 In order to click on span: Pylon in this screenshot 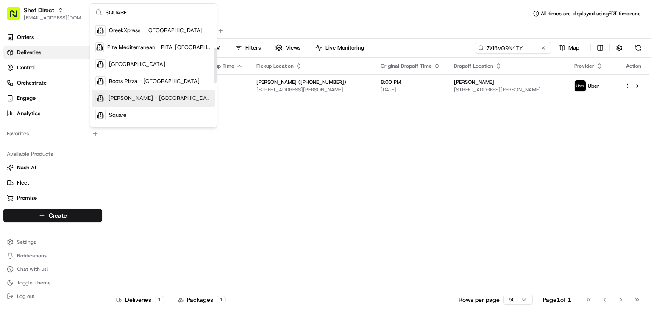, I will do `click(93, 147)`.